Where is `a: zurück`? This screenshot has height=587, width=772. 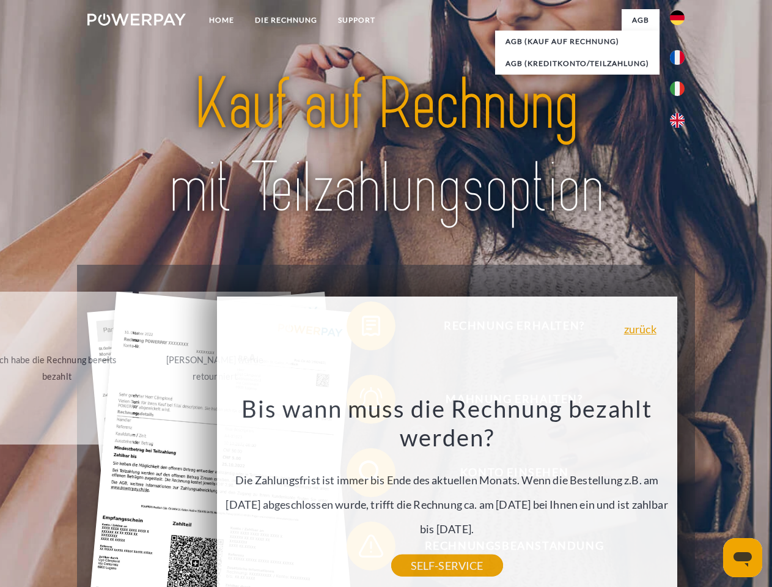
a: zurück is located at coordinates (640, 329).